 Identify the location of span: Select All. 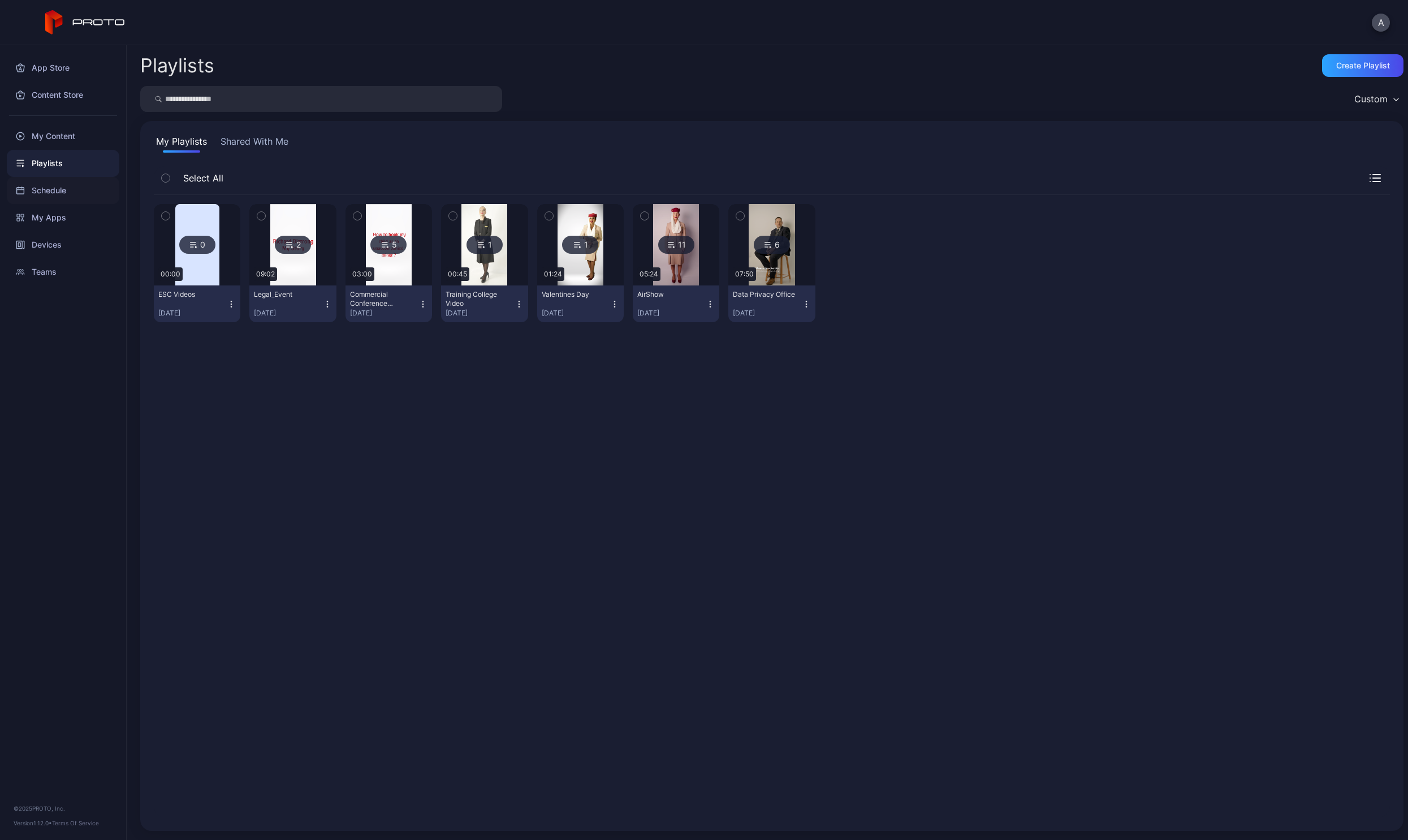
(200, 178).